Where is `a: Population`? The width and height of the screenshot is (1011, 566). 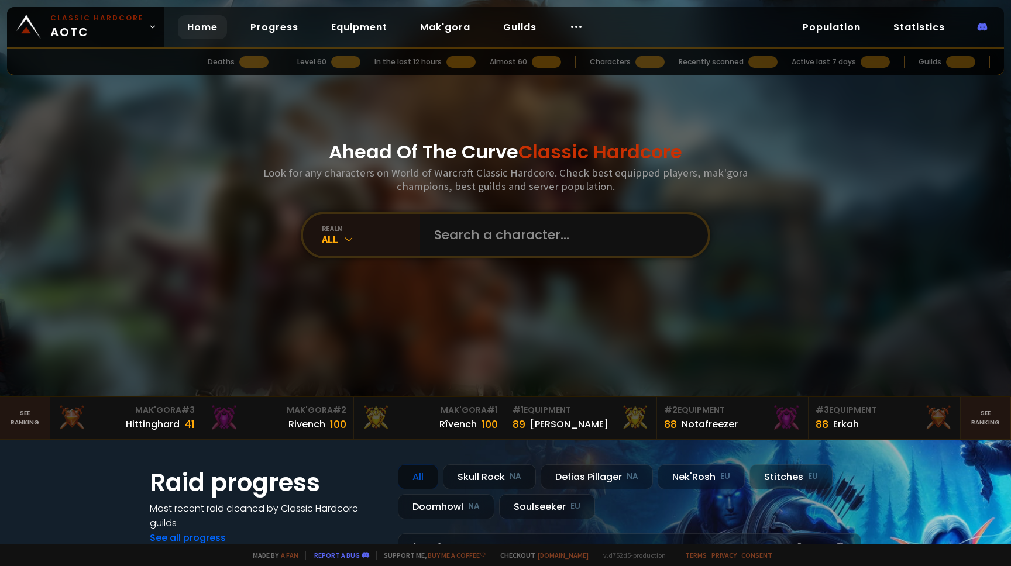 a: Population is located at coordinates (831, 27).